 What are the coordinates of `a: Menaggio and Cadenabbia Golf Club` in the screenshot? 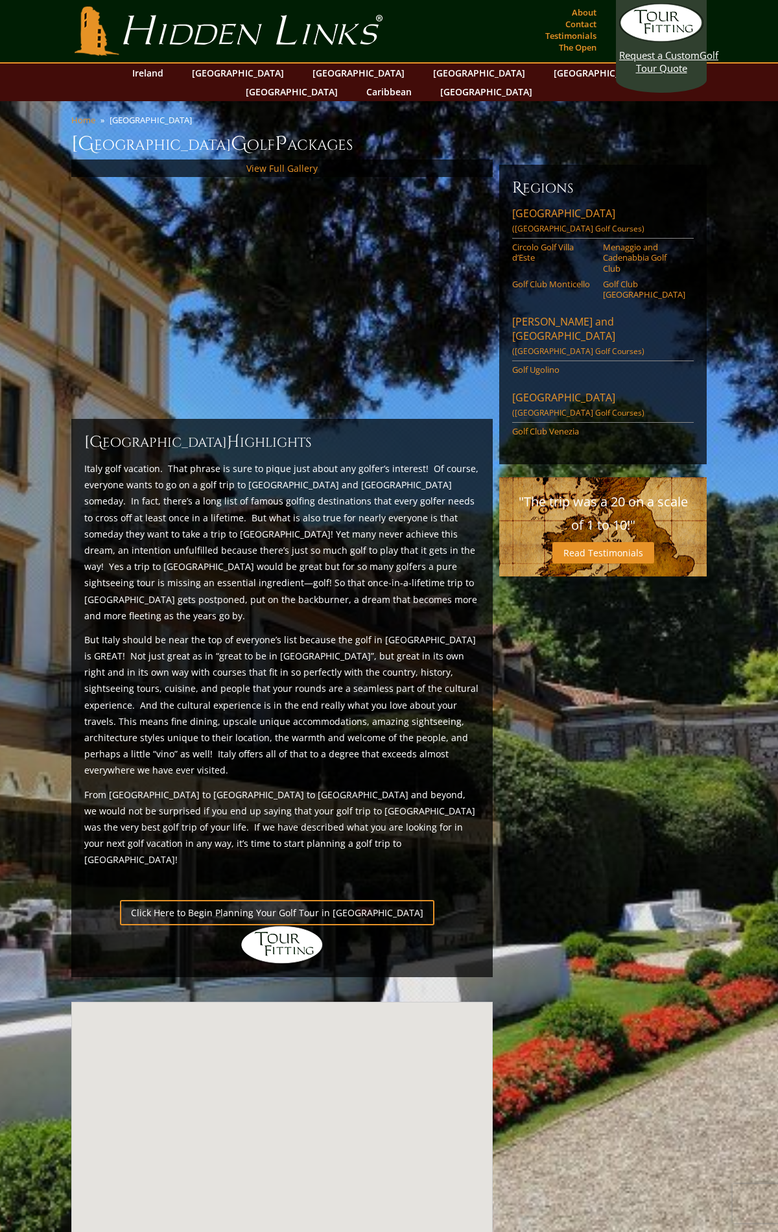 It's located at (644, 258).